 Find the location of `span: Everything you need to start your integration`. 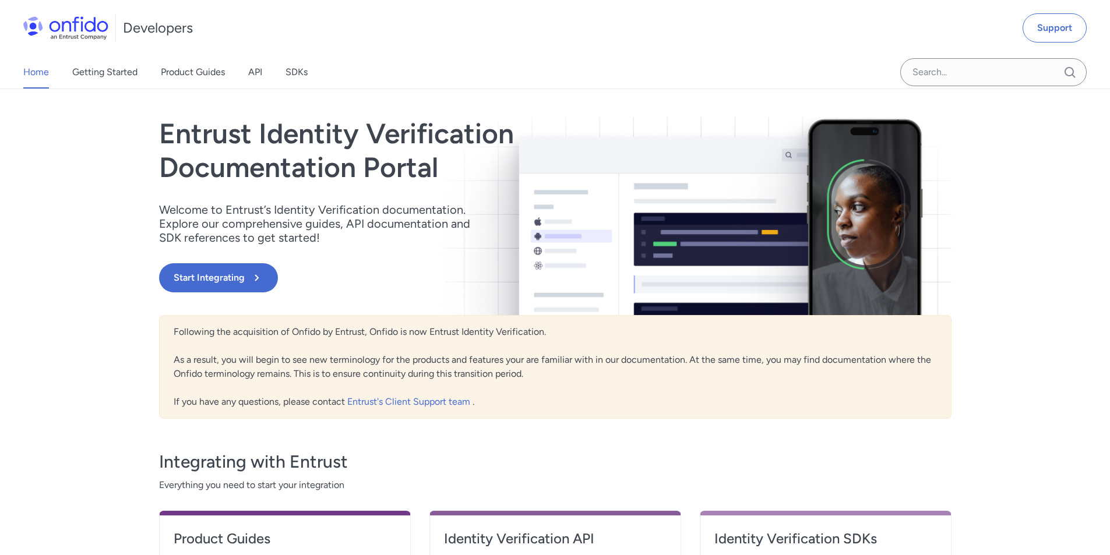

span: Everything you need to start your integration is located at coordinates (555, 485).